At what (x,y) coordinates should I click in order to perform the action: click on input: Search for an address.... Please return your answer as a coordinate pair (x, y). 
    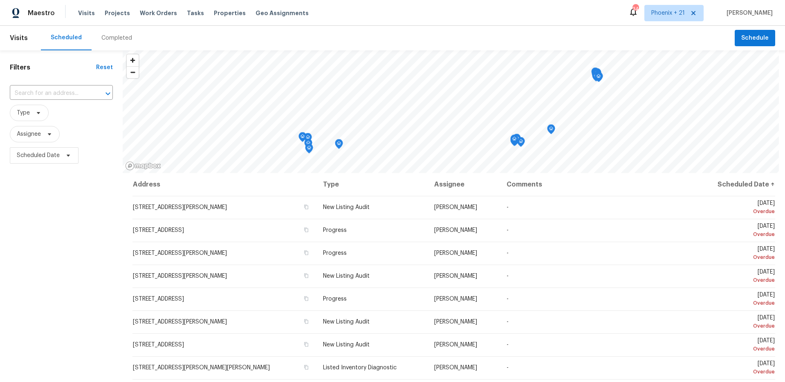
    Looking at the image, I should click on (50, 93).